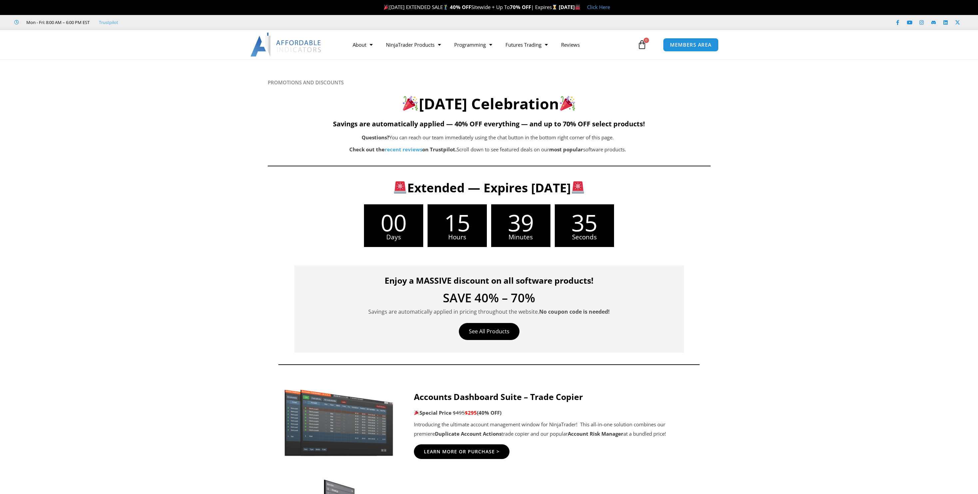 The height and width of the screenshot is (494, 978). What do you see at coordinates (489, 280) in the screenshot?
I see `h4: Enjoy a MASSIVE discount on all software products!` at bounding box center [489, 280].